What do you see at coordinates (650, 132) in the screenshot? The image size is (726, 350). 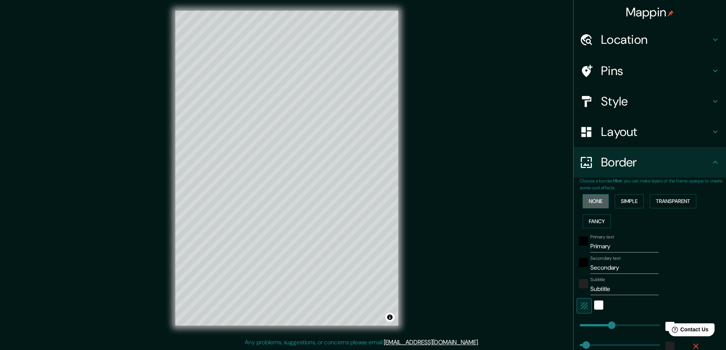 I see `div: Layout` at bounding box center [650, 132].